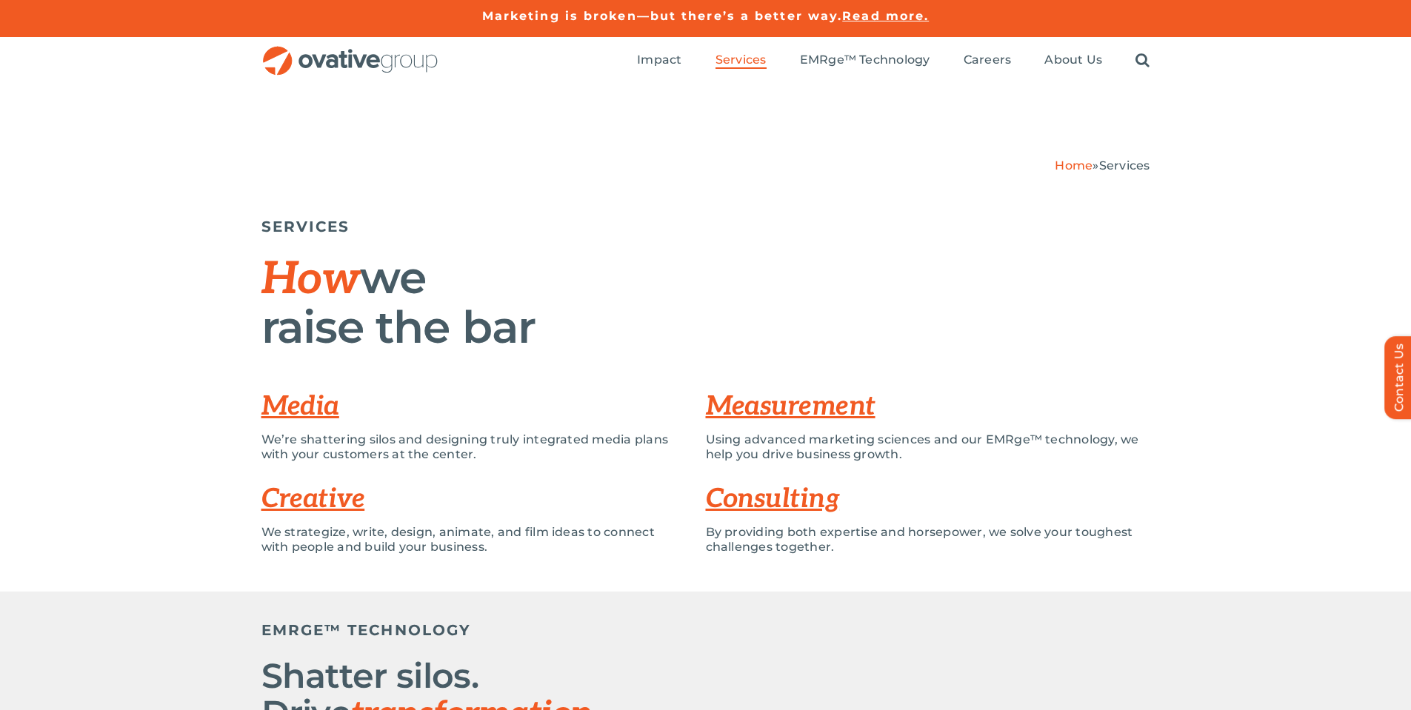 The width and height of the screenshot is (1411, 710). Describe the element at coordinates (893, 61) in the screenshot. I see `nav: Menu` at that location.